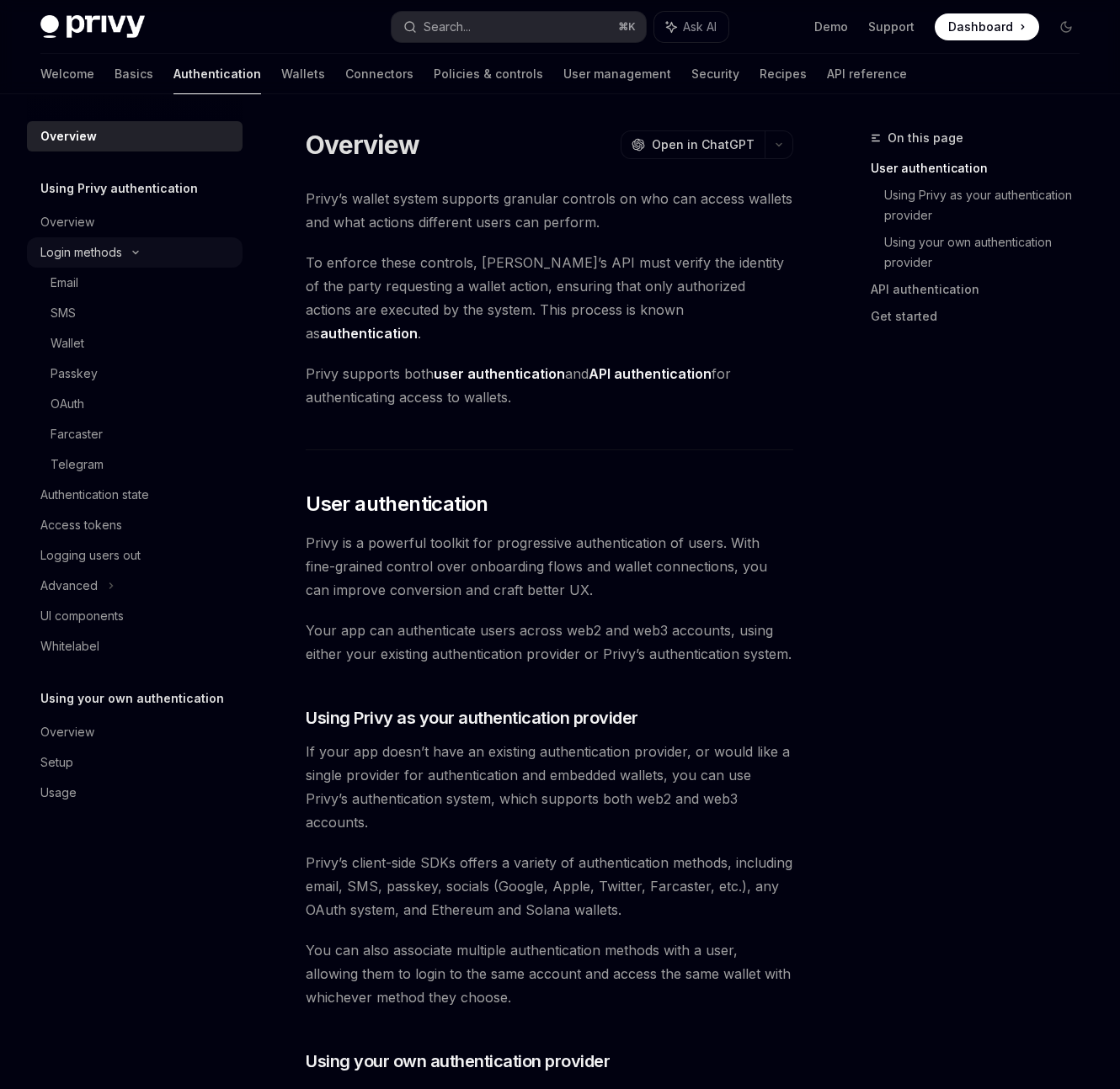  I want to click on div: Passkey, so click(74, 374).